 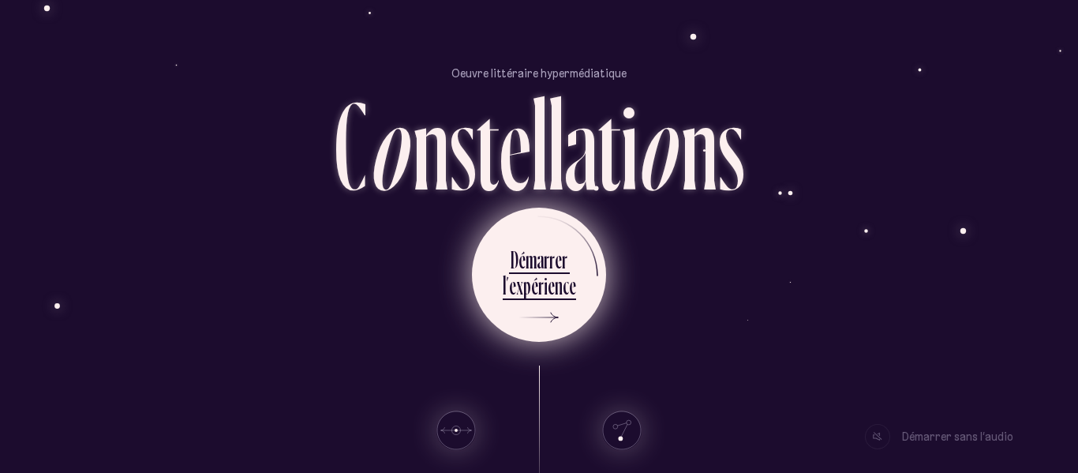 What do you see at coordinates (531, 259) in the screenshot?
I see `div: m` at bounding box center [531, 259].